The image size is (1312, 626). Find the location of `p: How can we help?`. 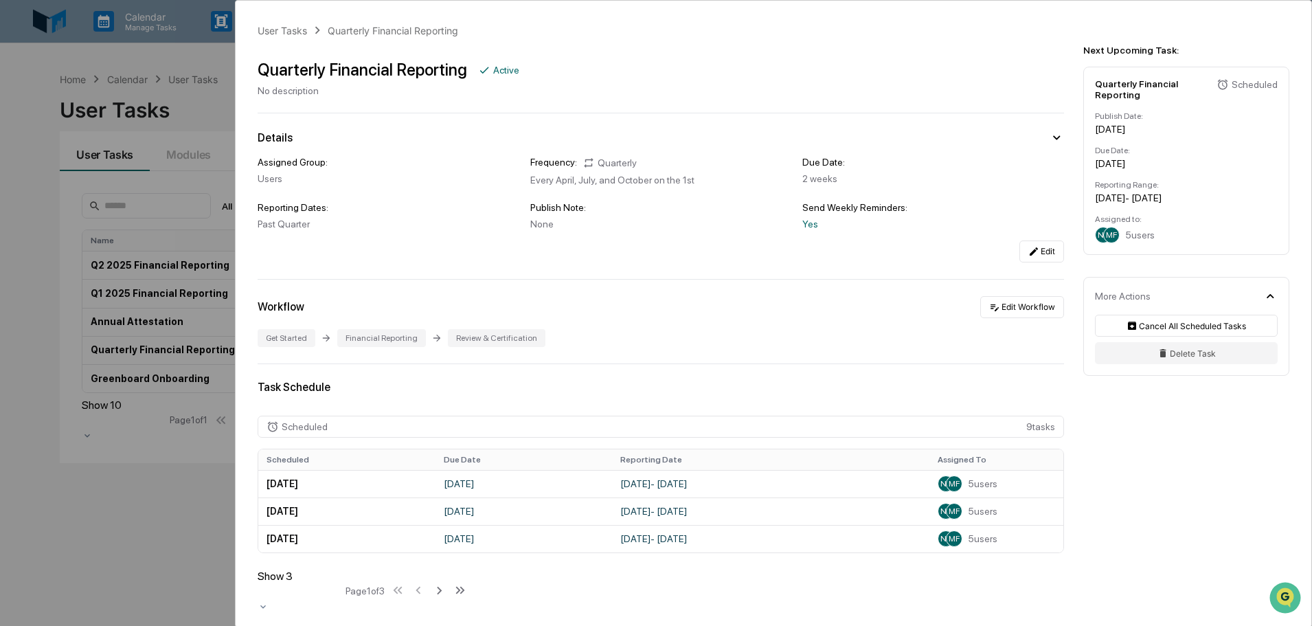

p: How can we help? is located at coordinates (132, 40).